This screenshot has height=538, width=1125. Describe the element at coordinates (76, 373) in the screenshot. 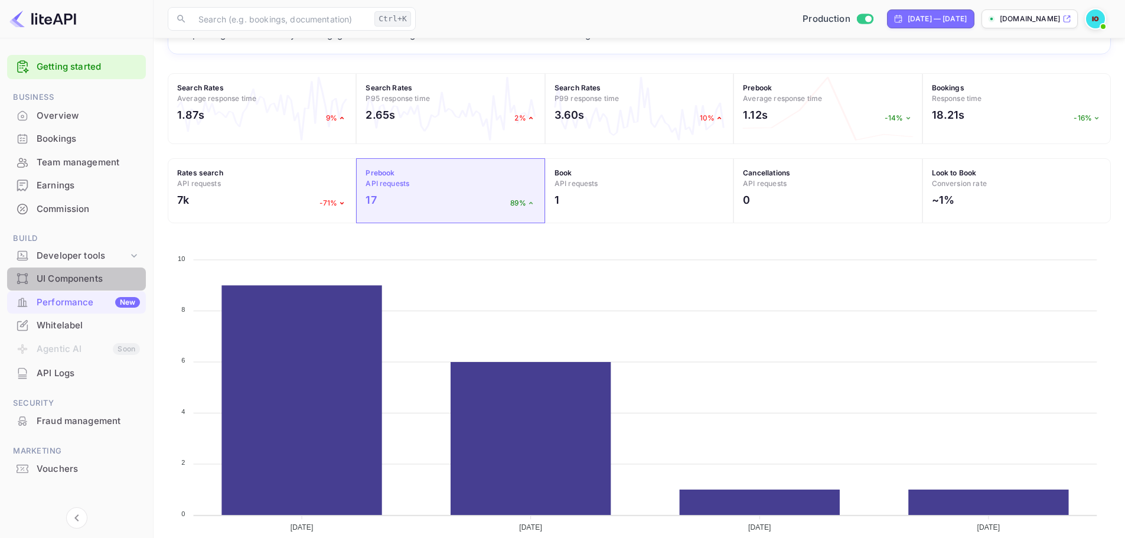

I see `a: API Logs` at that location.